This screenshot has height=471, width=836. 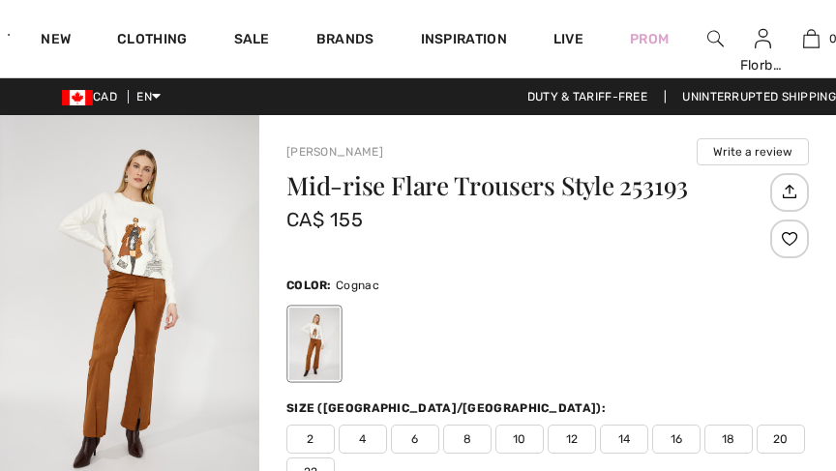 What do you see at coordinates (9, 35) in the screenshot?
I see `a: 1ère Avenue` at bounding box center [9, 35].